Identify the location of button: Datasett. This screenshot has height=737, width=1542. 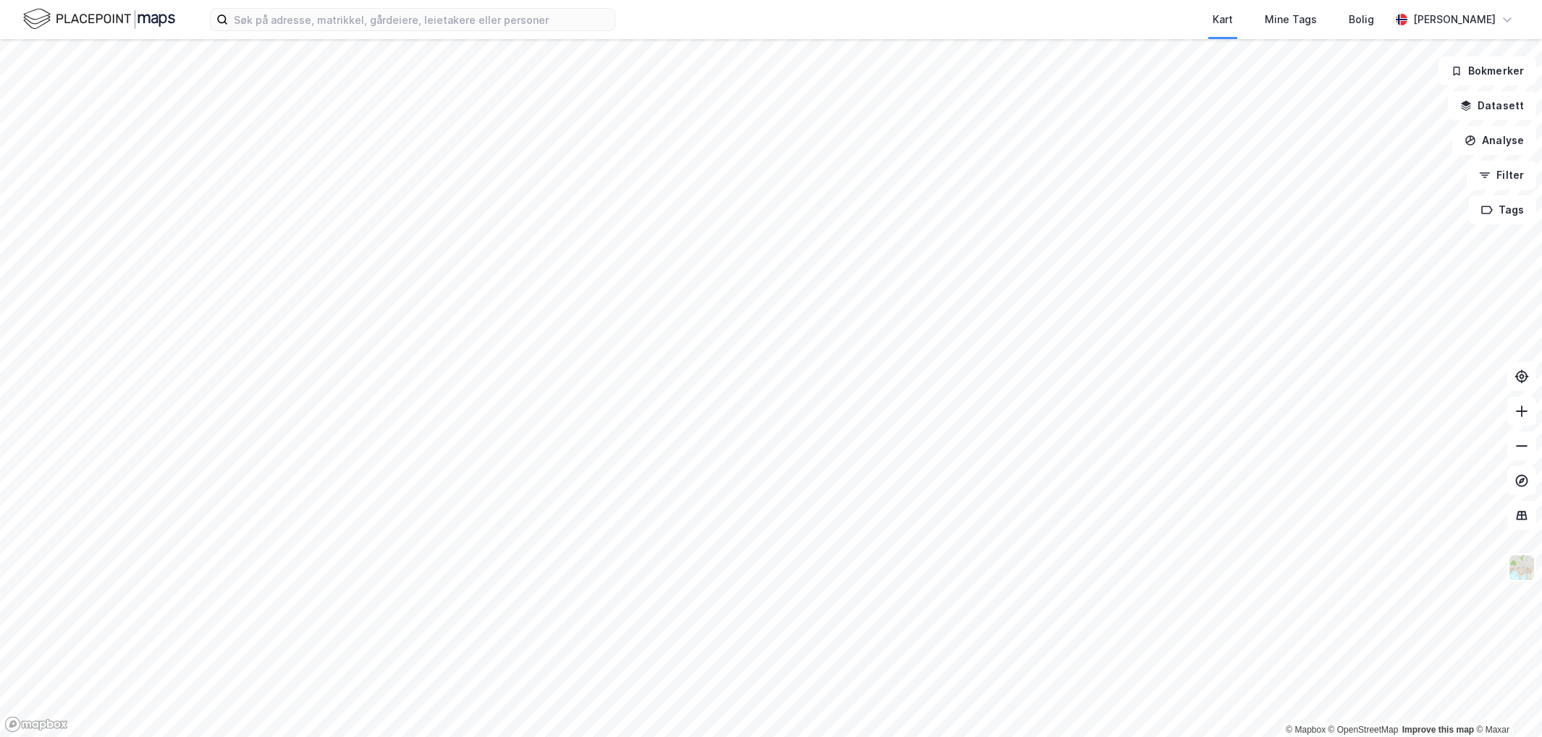
(1492, 106).